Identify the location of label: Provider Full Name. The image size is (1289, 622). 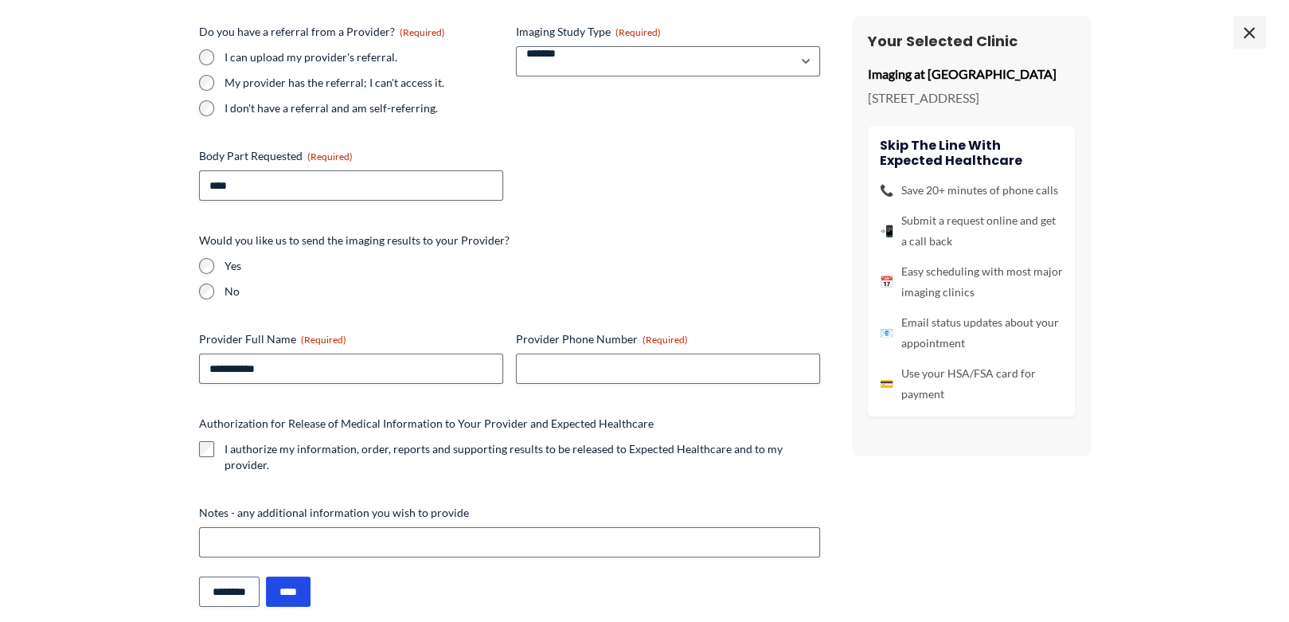
(351, 339).